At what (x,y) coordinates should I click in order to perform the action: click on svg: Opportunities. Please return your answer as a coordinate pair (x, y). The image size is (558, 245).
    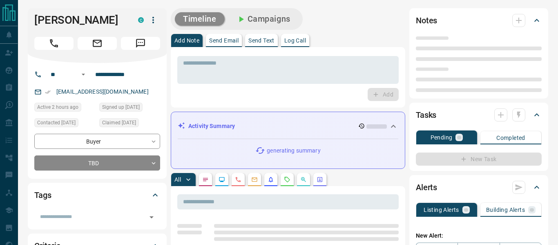
    Looking at the image, I should click on (304, 179).